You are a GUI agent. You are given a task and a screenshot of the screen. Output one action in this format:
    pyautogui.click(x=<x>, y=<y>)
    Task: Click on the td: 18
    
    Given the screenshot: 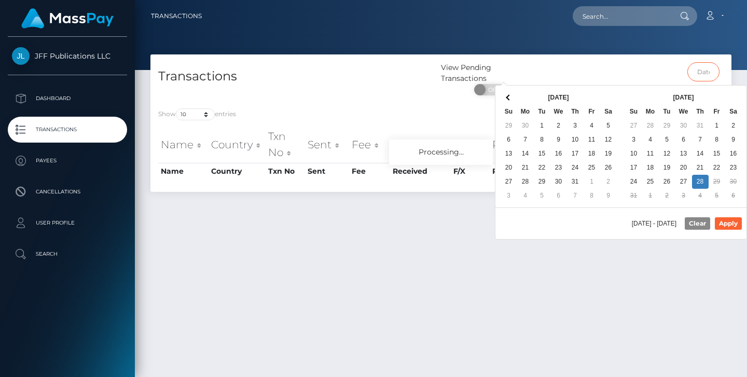 What is the action you would take?
    pyautogui.click(x=592, y=154)
    